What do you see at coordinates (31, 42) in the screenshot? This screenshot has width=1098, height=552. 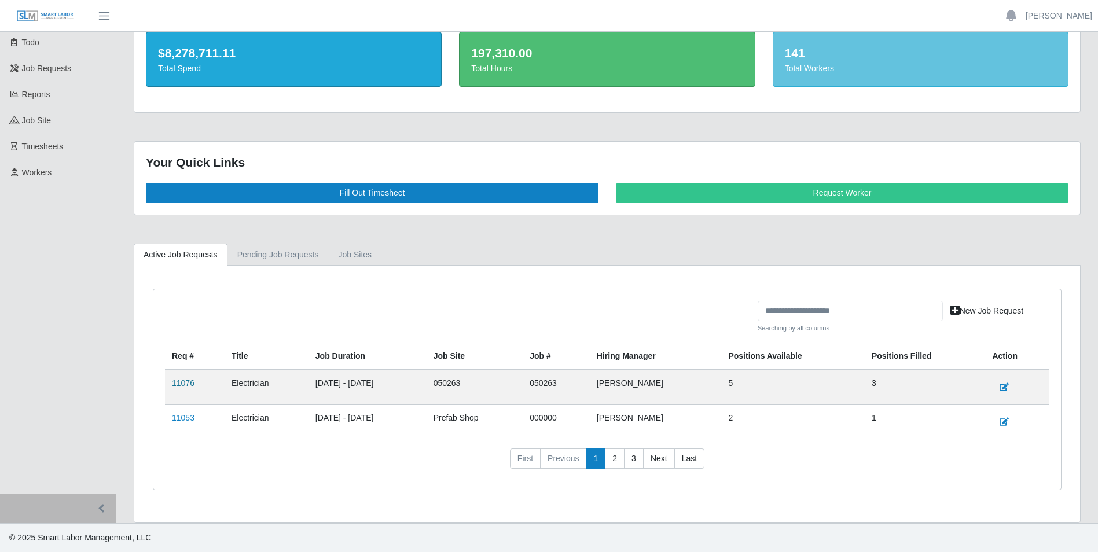 I see `span: Todo` at bounding box center [31, 42].